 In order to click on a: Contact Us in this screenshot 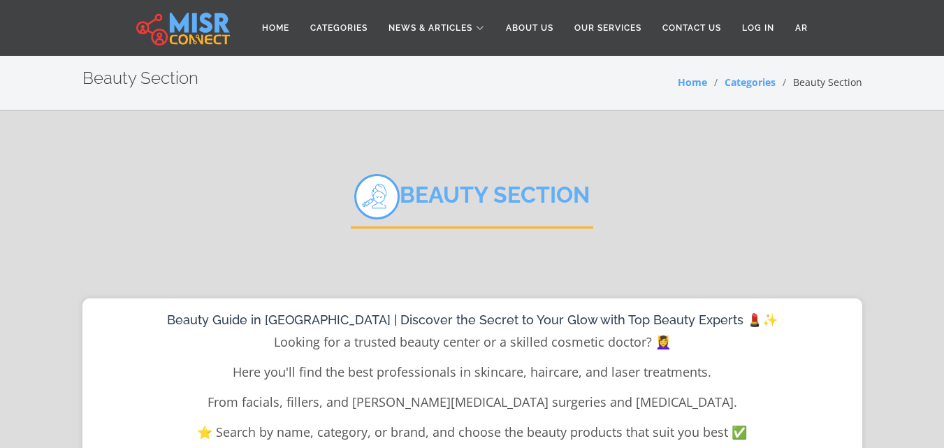, I will do `click(692, 28)`.